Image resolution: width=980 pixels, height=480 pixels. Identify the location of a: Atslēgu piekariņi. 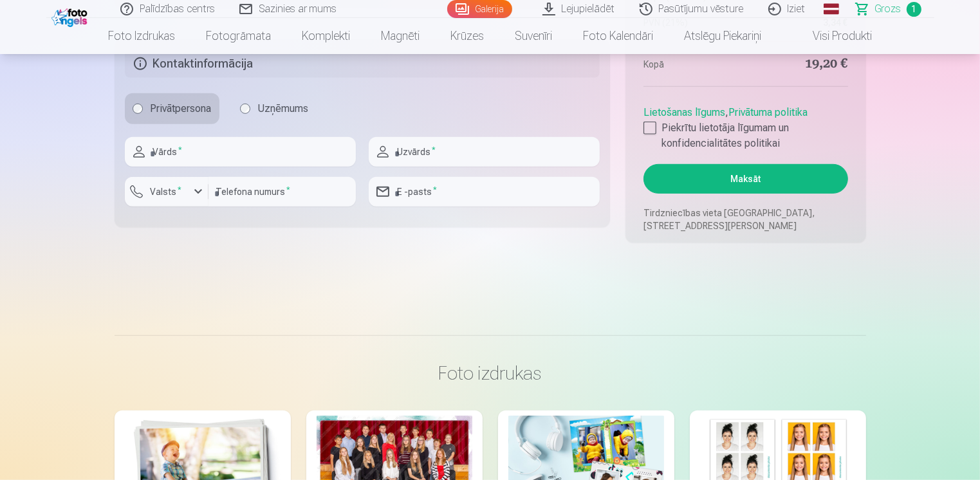
(723, 36).